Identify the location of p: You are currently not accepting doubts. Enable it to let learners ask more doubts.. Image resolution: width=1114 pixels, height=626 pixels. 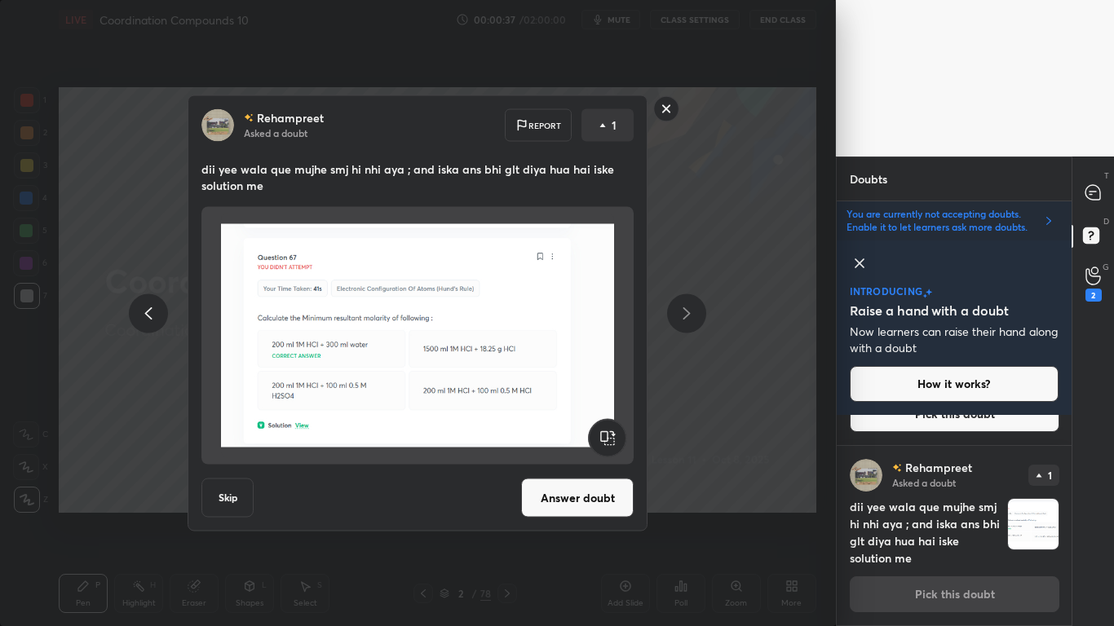
(941, 221).